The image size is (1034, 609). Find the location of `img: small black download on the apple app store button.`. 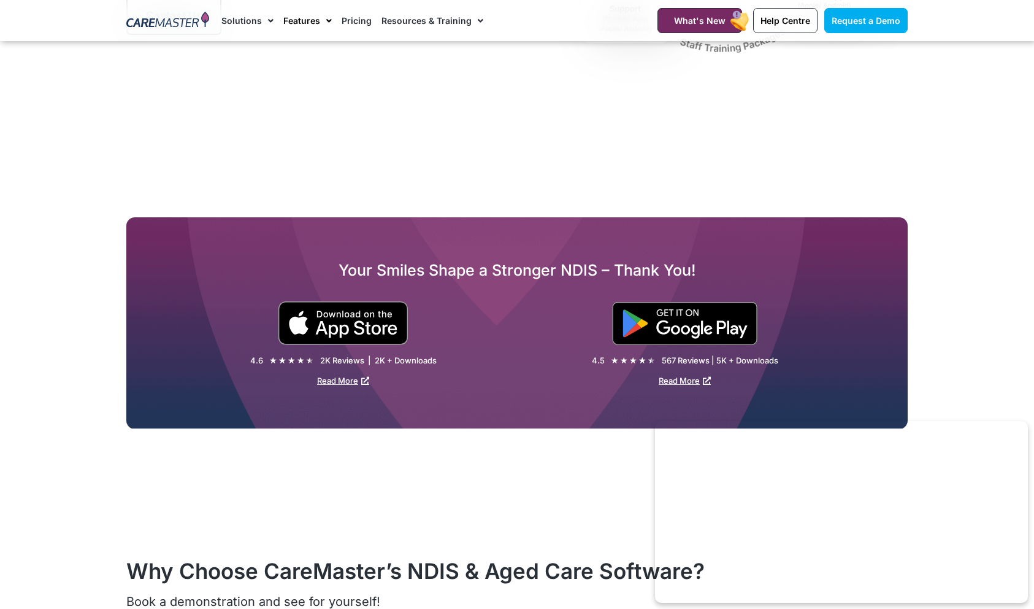

img: small black download on the apple app store button. is located at coordinates (343, 323).